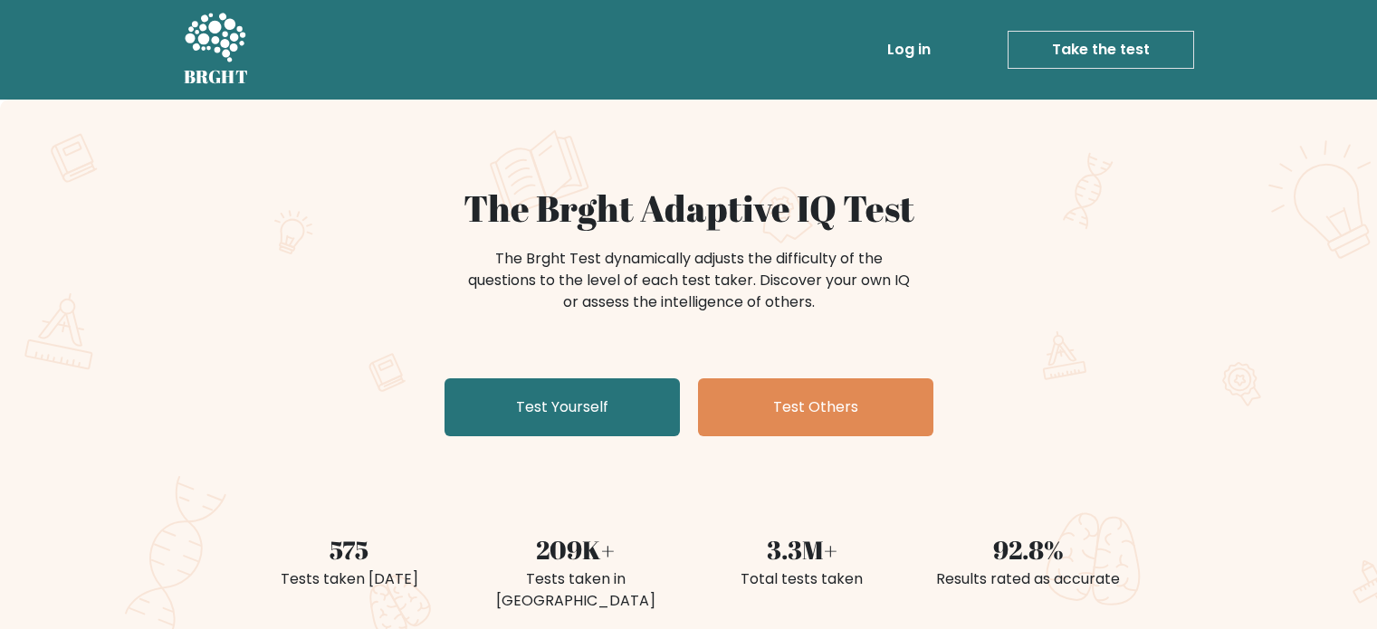  What do you see at coordinates (350, 550) in the screenshot?
I see `div: 575` at bounding box center [350, 550].